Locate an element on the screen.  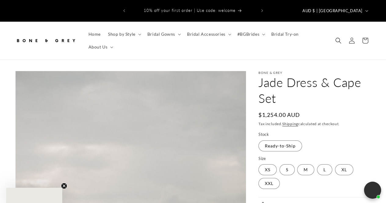
legend: Size is located at coordinates (262, 159).